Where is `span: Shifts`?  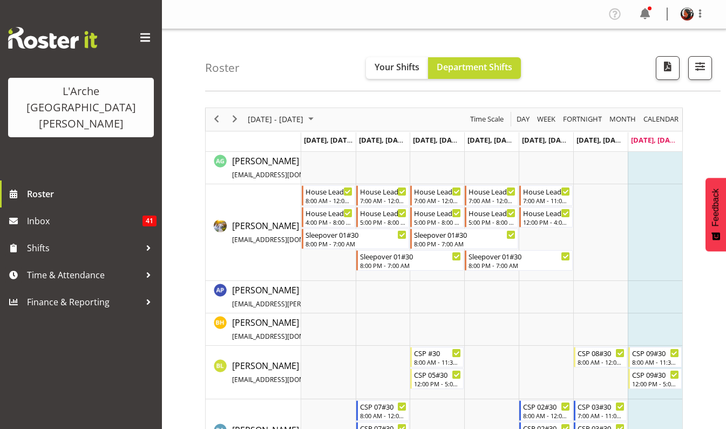 span: Shifts is located at coordinates (84, 248).